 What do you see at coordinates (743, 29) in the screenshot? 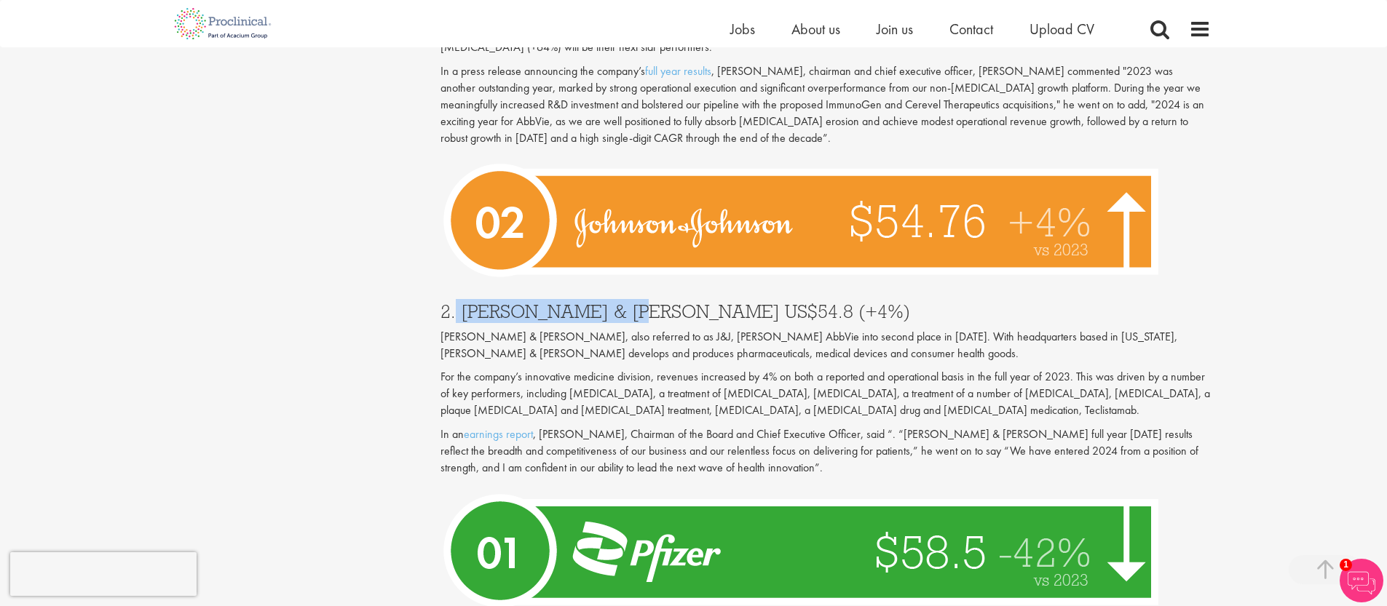
I see `span: Jobs` at bounding box center [743, 29].